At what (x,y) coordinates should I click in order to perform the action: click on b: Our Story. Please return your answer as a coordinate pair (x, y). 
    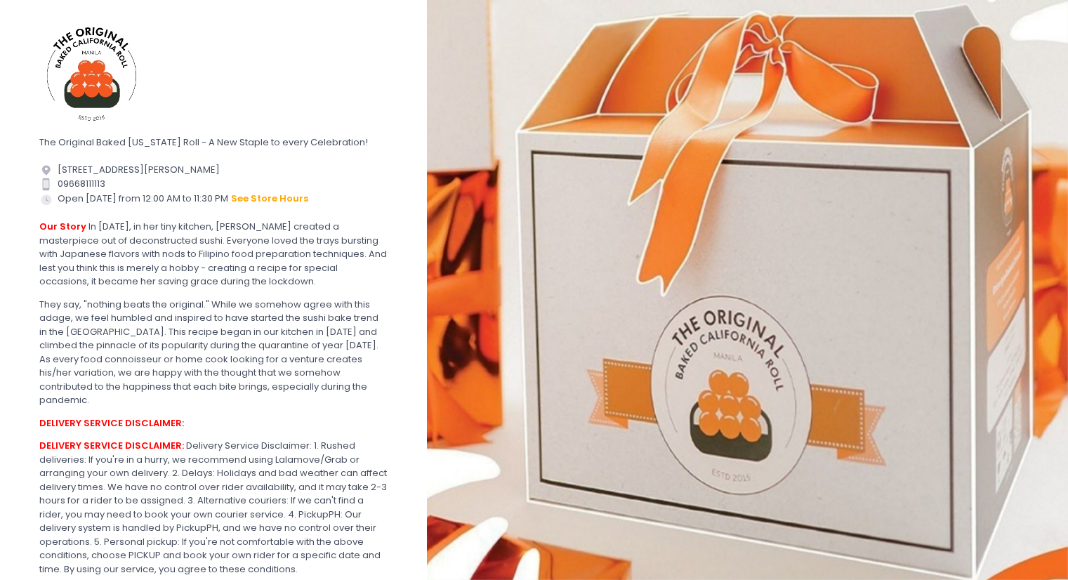
    Looking at the image, I should click on (62, 226).